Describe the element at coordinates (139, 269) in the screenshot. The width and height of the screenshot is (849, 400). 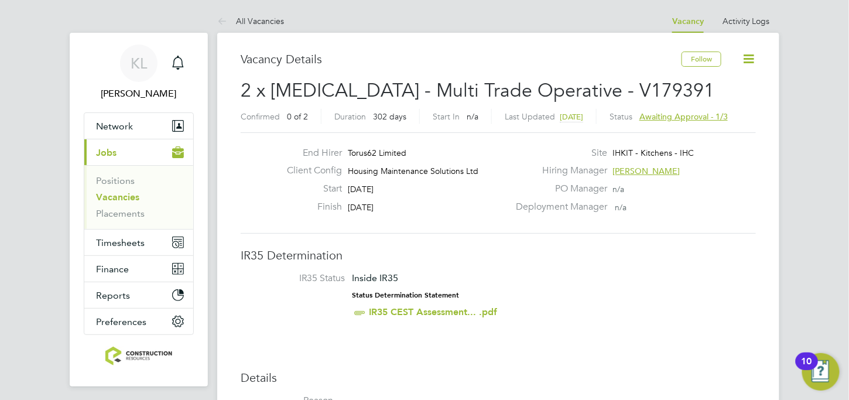
I see `button: Finance` at that location.